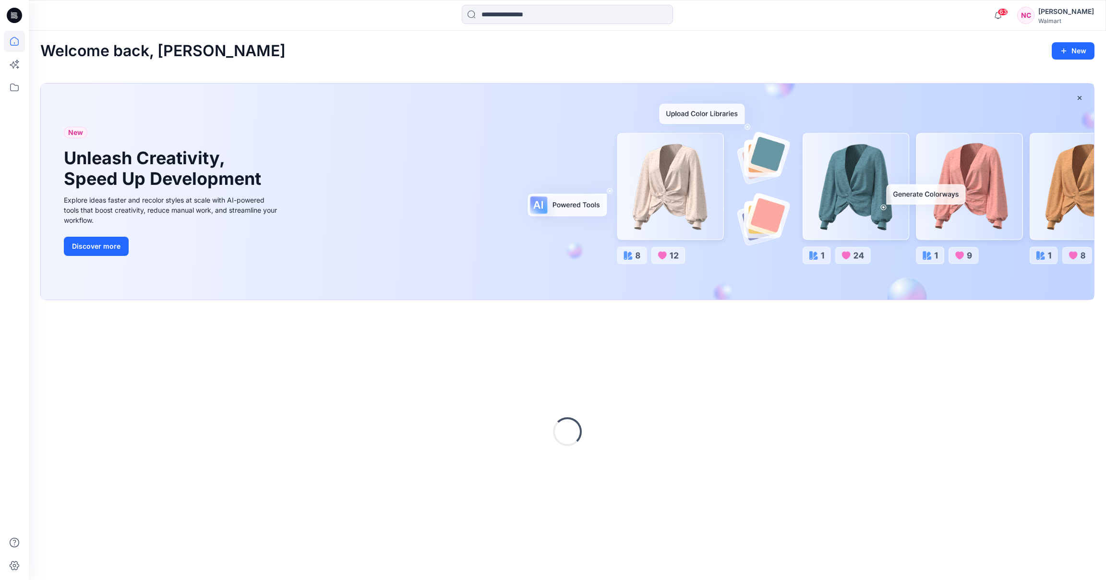 The image size is (1106, 580). I want to click on span: New, so click(75, 133).